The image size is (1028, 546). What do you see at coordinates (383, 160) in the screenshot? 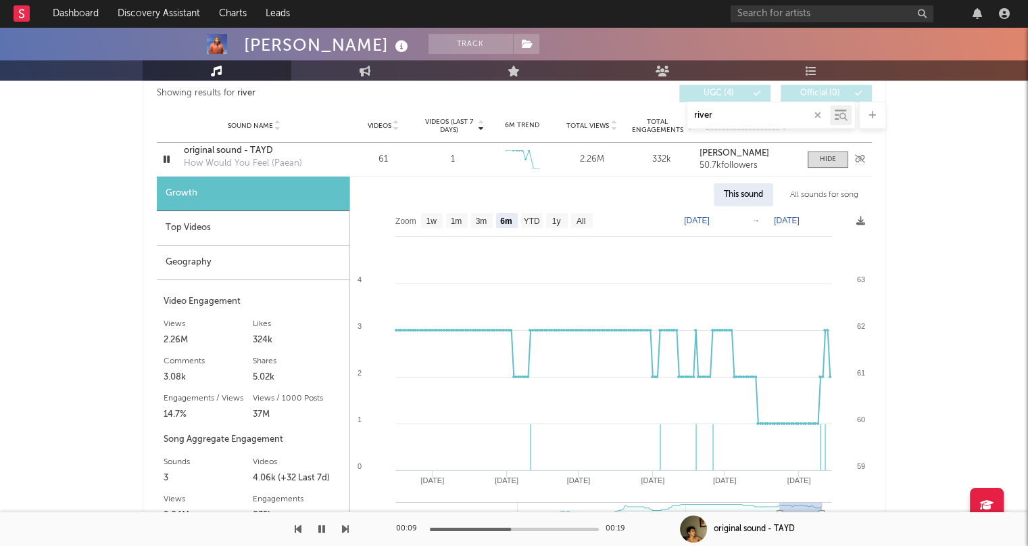
I see `div: 61` at bounding box center [383, 160].